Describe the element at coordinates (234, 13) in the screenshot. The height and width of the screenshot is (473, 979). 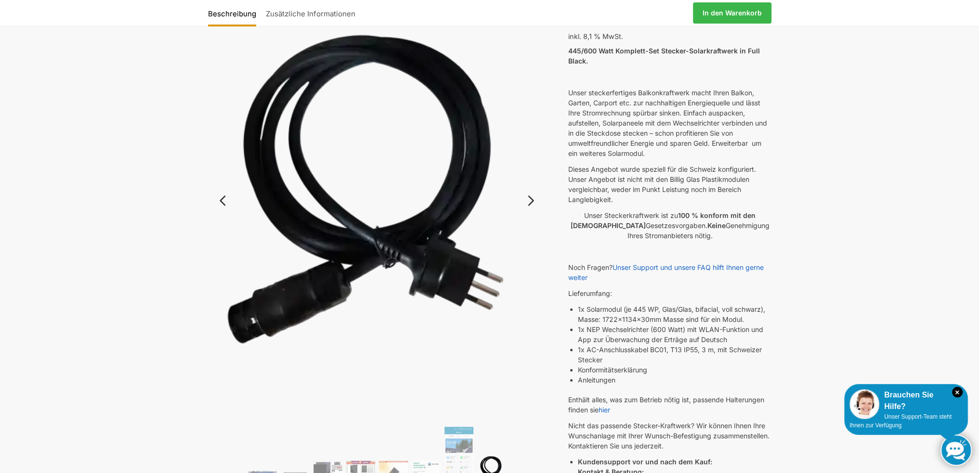
I see `a: Beschreibung` at that location.